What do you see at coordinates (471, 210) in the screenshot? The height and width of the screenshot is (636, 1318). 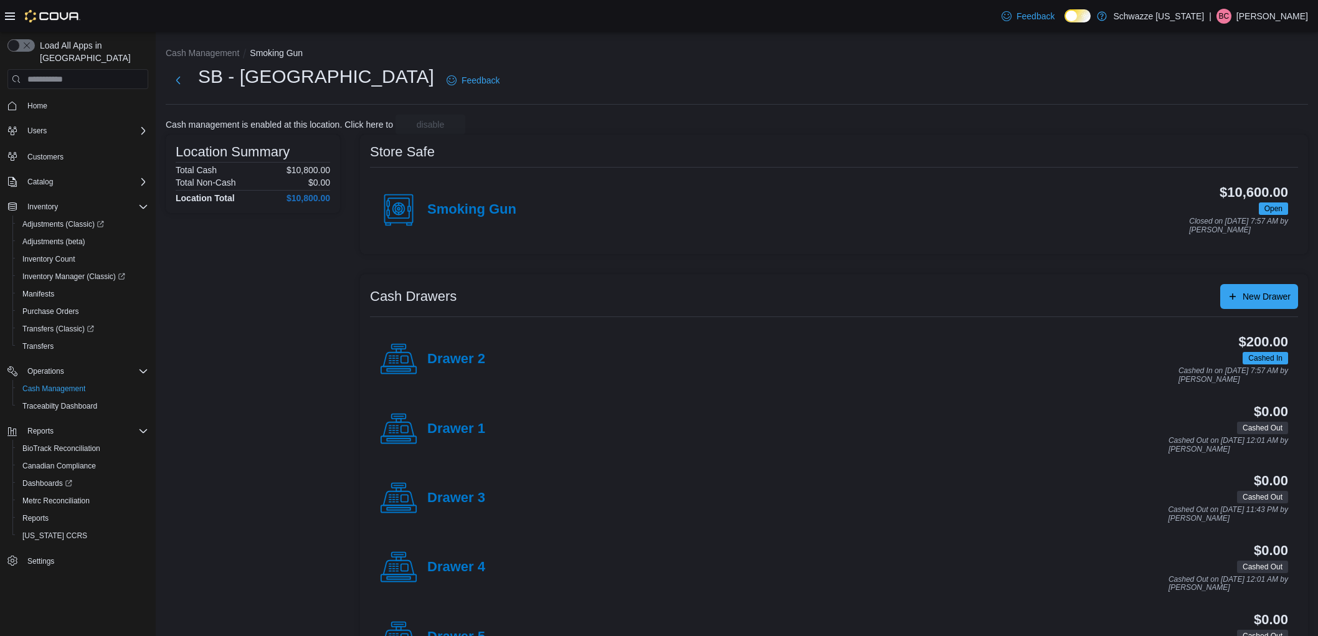 I see `h4: Smoking Gun` at bounding box center [471, 210].